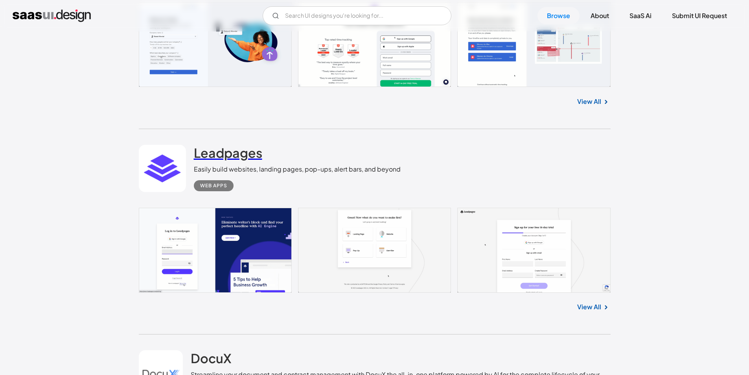  What do you see at coordinates (297, 169) in the screenshot?
I see `div: Easily build websites, landing pages, pop-ups, alert bars, and beyond` at bounding box center [297, 169].